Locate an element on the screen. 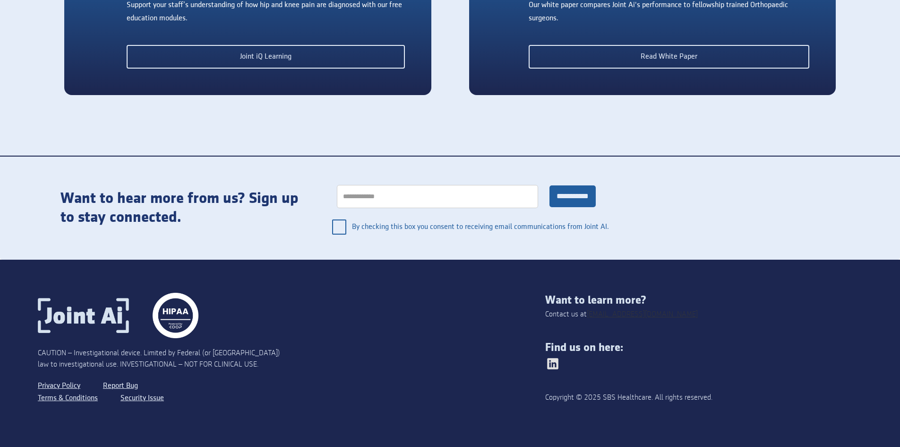 This screenshot has height=447, width=900. a: Read White Paper is located at coordinates (669, 57).